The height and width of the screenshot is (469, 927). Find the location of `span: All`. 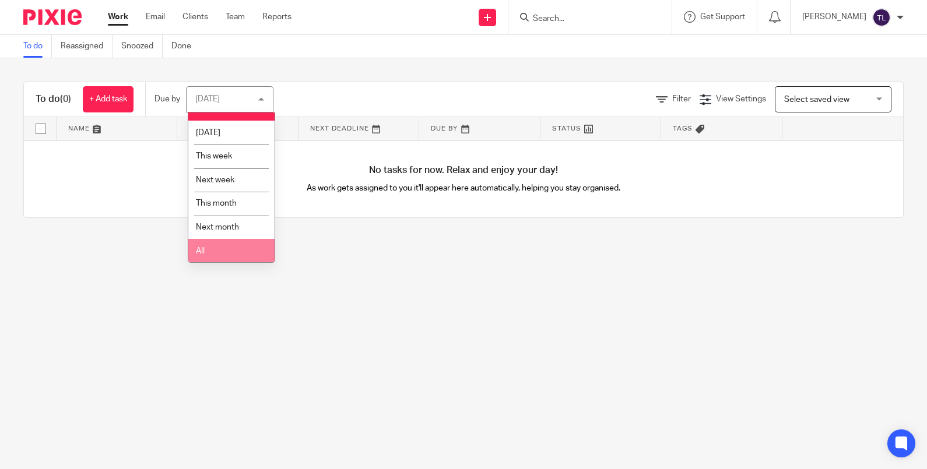

span: All is located at coordinates (200, 251).